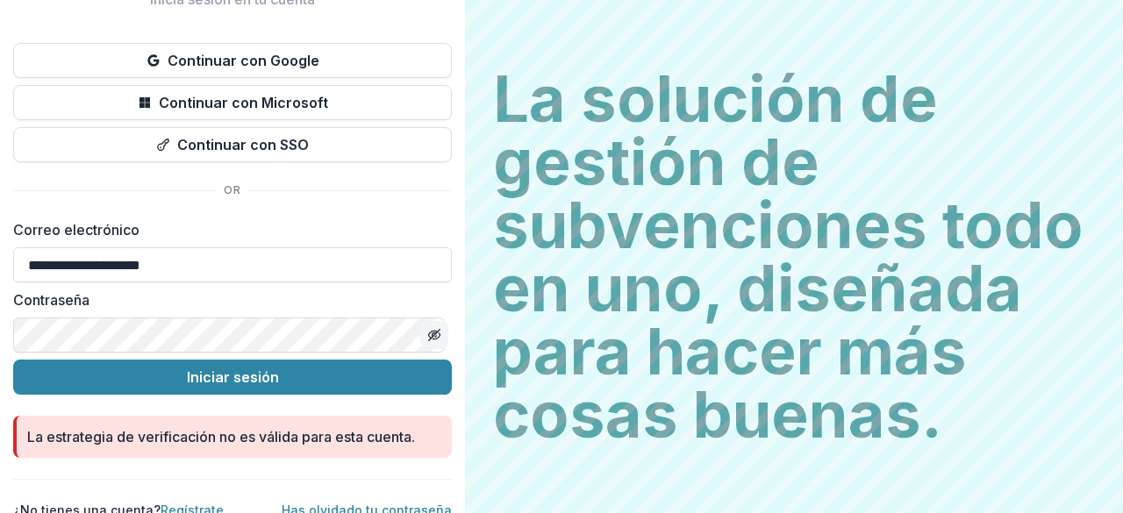  What do you see at coordinates (76, 230) in the screenshot?
I see `font: Correo electrónico` at bounding box center [76, 230].